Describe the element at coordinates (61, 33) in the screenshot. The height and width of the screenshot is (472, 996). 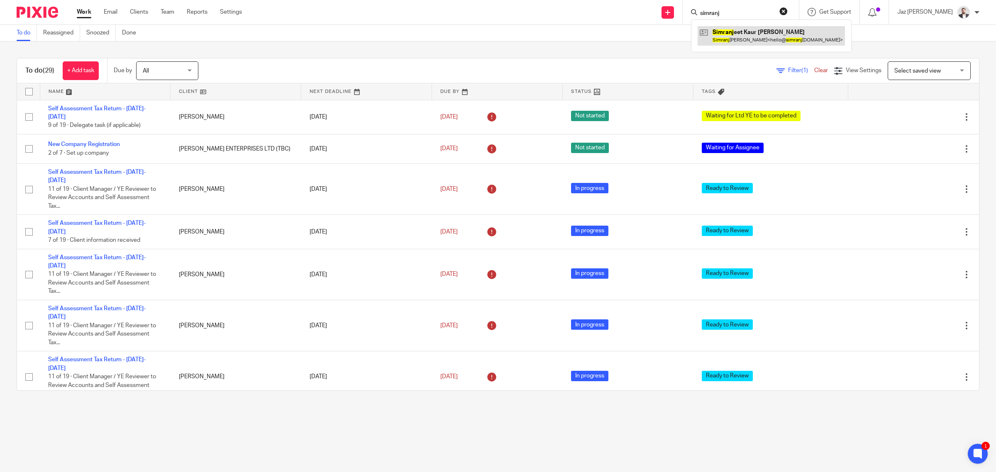
I see `a: Reassigned` at that location.